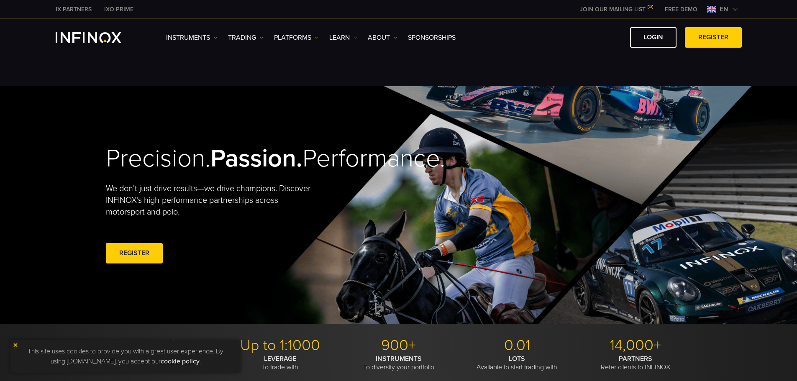 This screenshot has width=797, height=381. I want to click on a: PLATFORMS, so click(296, 38).